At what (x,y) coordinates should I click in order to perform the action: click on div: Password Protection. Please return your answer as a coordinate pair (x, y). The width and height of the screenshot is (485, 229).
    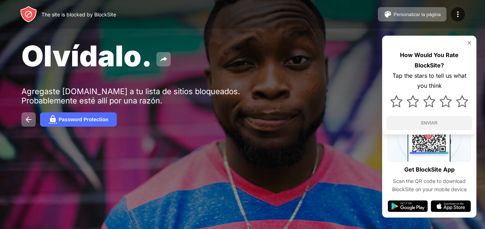
    Looking at the image, I should click on (83, 120).